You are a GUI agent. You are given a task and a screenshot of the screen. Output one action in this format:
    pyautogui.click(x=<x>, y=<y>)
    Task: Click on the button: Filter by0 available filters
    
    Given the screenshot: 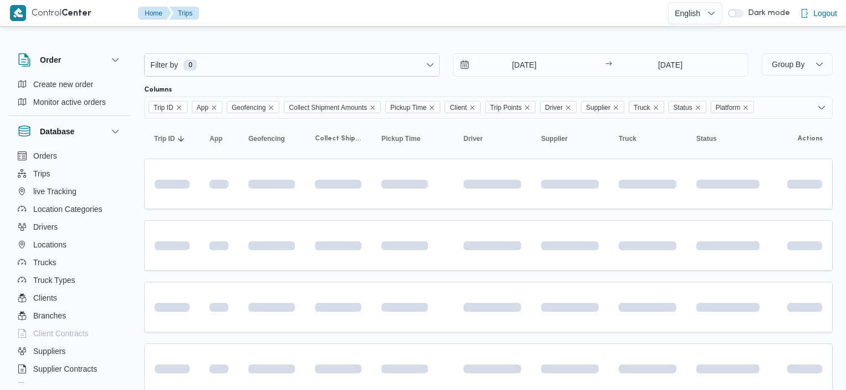 What is the action you would take?
    pyautogui.click(x=292, y=65)
    